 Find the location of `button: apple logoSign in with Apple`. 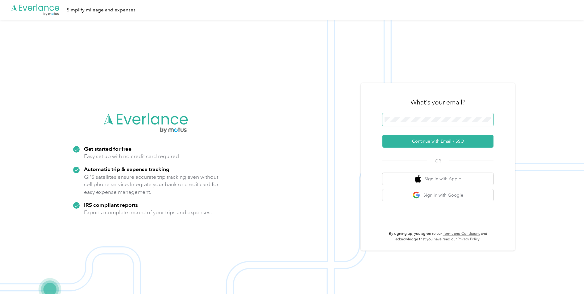

button: apple logoSign in with Apple is located at coordinates (438, 179).